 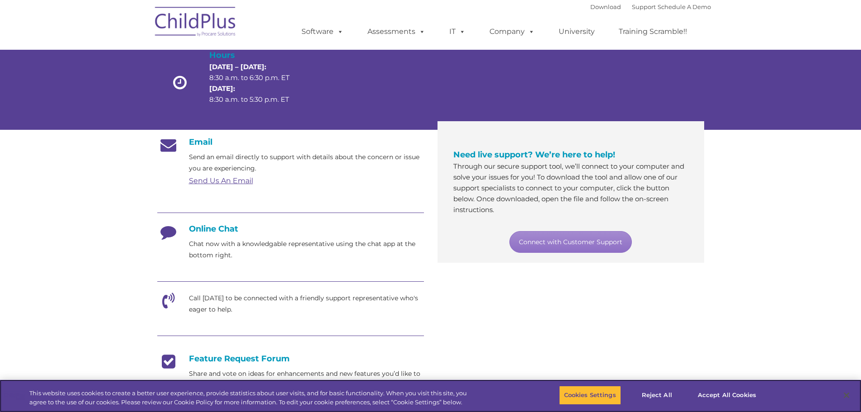 I want to click on a: Download, so click(x=605, y=7).